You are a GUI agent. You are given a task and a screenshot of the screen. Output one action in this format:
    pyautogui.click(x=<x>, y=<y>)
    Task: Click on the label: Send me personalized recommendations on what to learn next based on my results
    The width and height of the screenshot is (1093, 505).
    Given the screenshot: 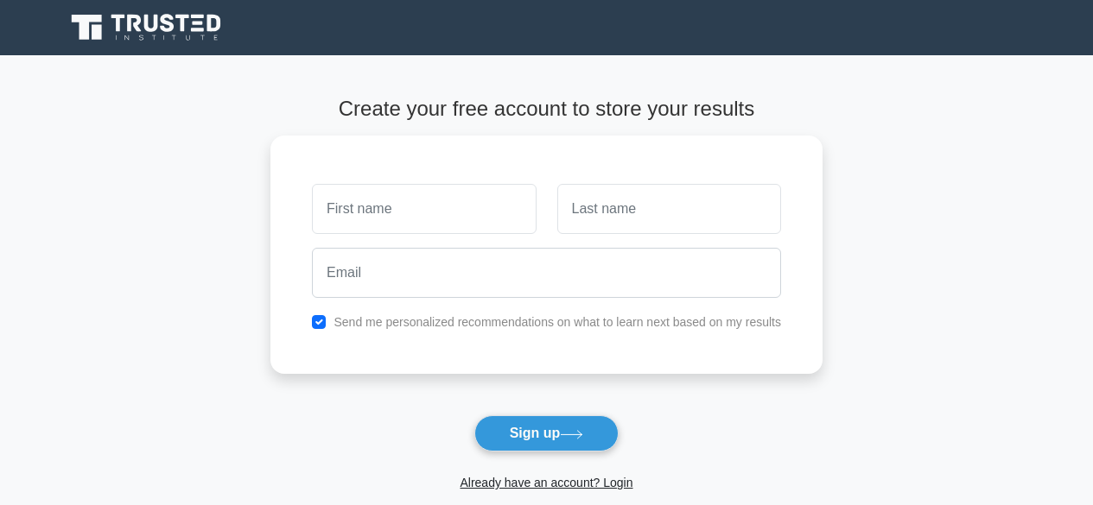 What is the action you would take?
    pyautogui.click(x=557, y=322)
    